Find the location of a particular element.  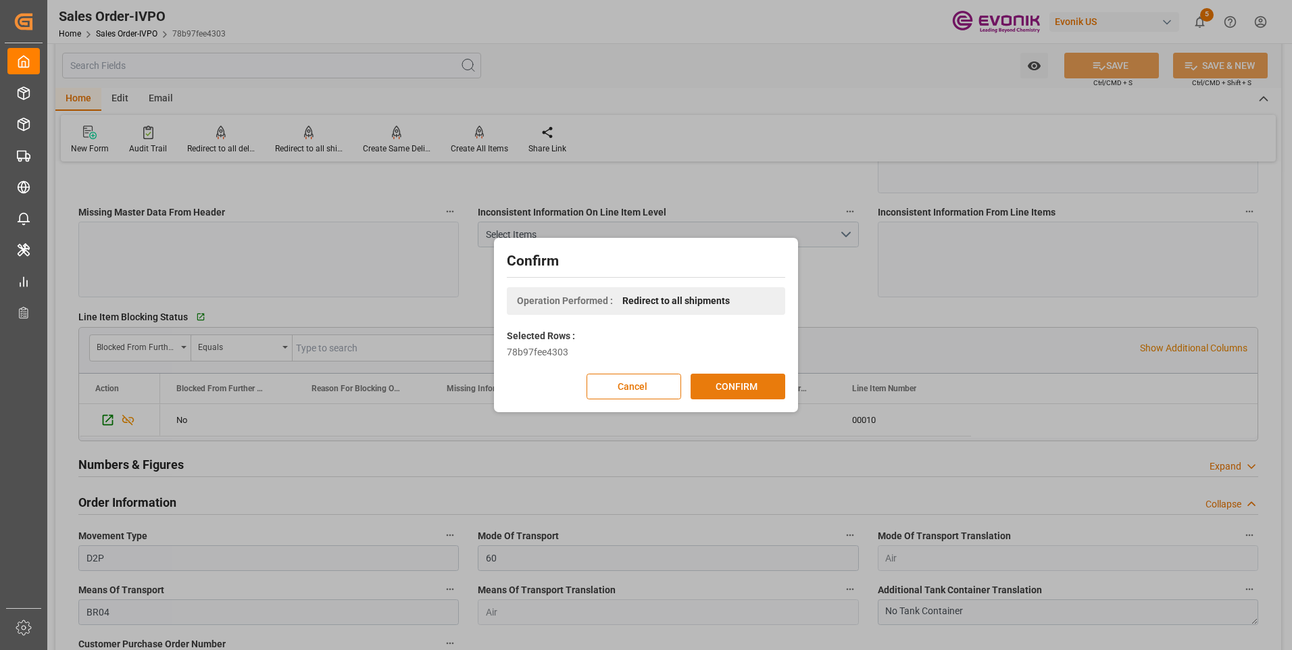

h2: Confirm is located at coordinates (646, 262).